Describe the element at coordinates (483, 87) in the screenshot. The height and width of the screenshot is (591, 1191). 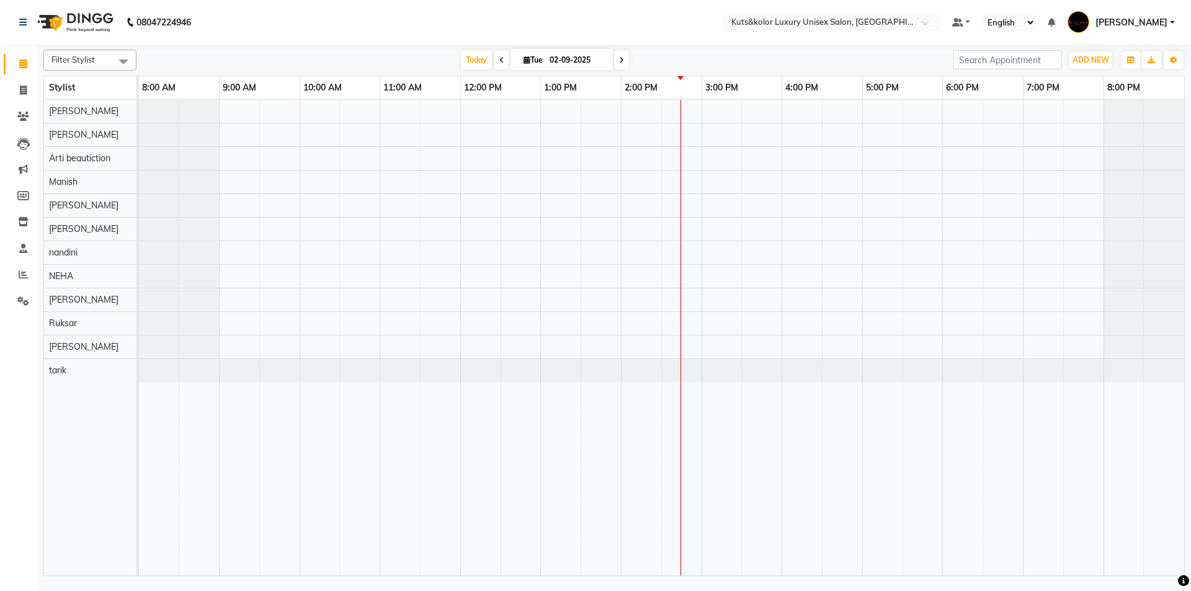
I see `a: 12:00 PM` at that location.